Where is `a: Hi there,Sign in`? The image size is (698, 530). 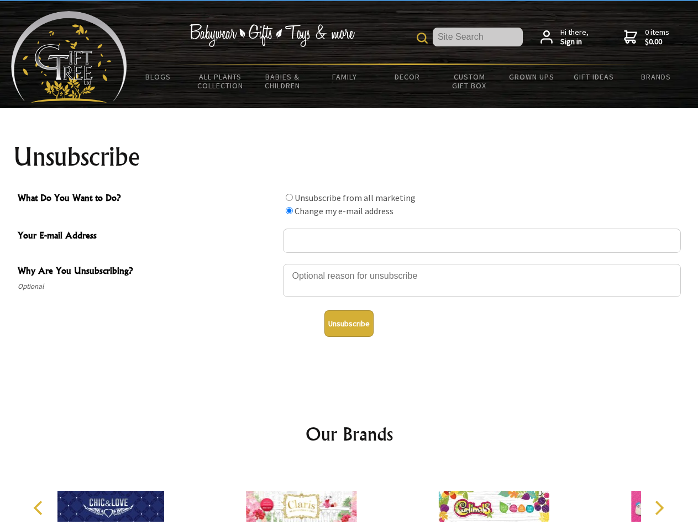 a: Hi there,Sign in is located at coordinates (564, 37).